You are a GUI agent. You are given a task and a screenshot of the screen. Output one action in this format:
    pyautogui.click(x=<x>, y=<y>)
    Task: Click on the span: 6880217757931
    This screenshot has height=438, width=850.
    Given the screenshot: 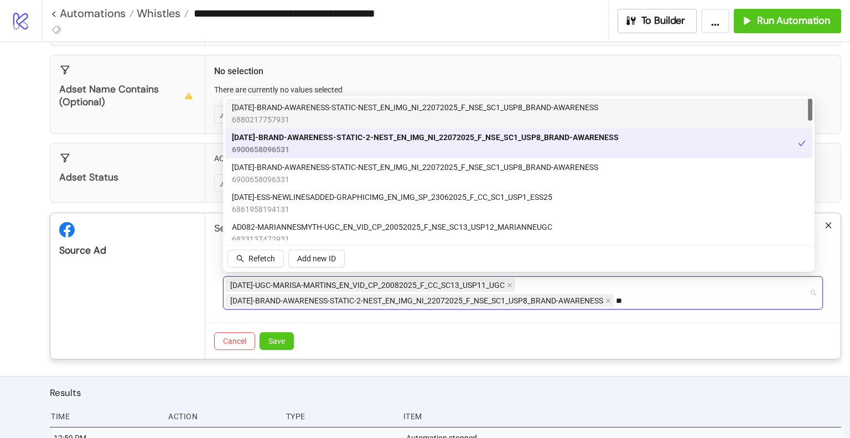 What is the action you would take?
    pyautogui.click(x=415, y=120)
    